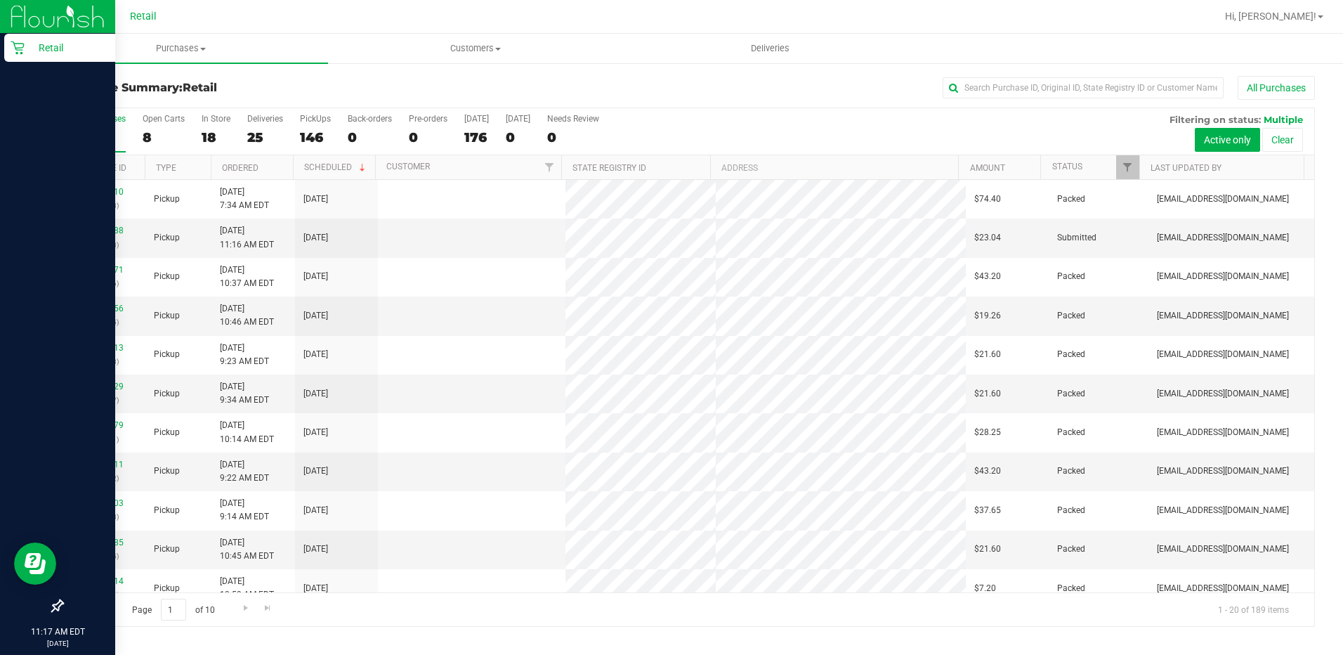 This screenshot has width=1343, height=655. What do you see at coordinates (216, 119) in the screenshot?
I see `div: In Store` at bounding box center [216, 119].